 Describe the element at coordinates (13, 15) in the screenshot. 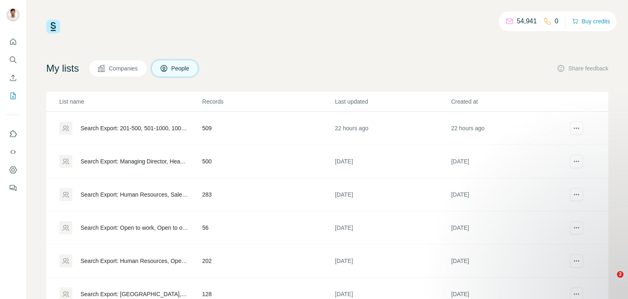

I see `img: Avatar` at that location.